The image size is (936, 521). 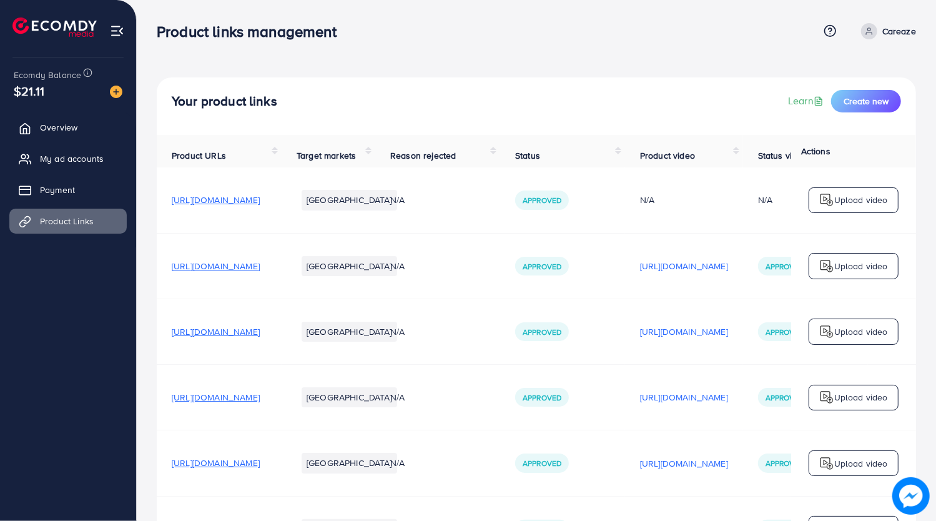 What do you see at coordinates (199, 155) in the screenshot?
I see `span: Product URLs` at bounding box center [199, 155].